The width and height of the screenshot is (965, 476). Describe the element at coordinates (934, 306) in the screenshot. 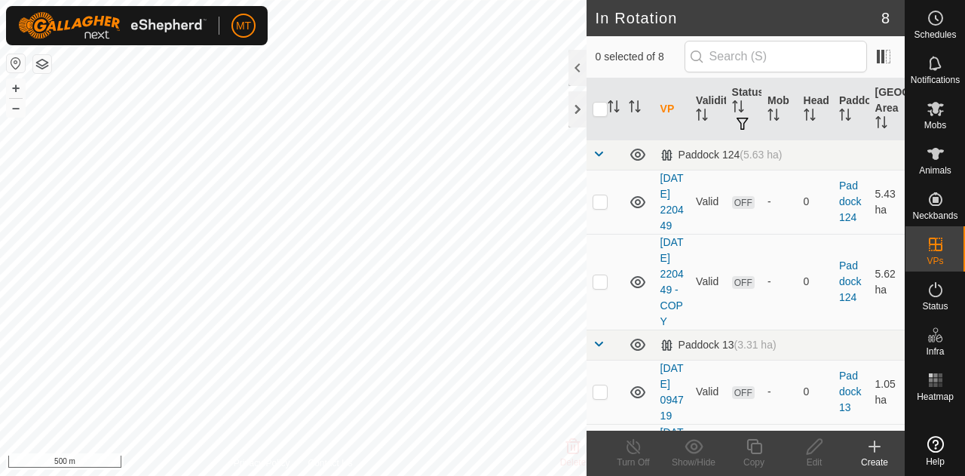

I see `span: Status` at that location.